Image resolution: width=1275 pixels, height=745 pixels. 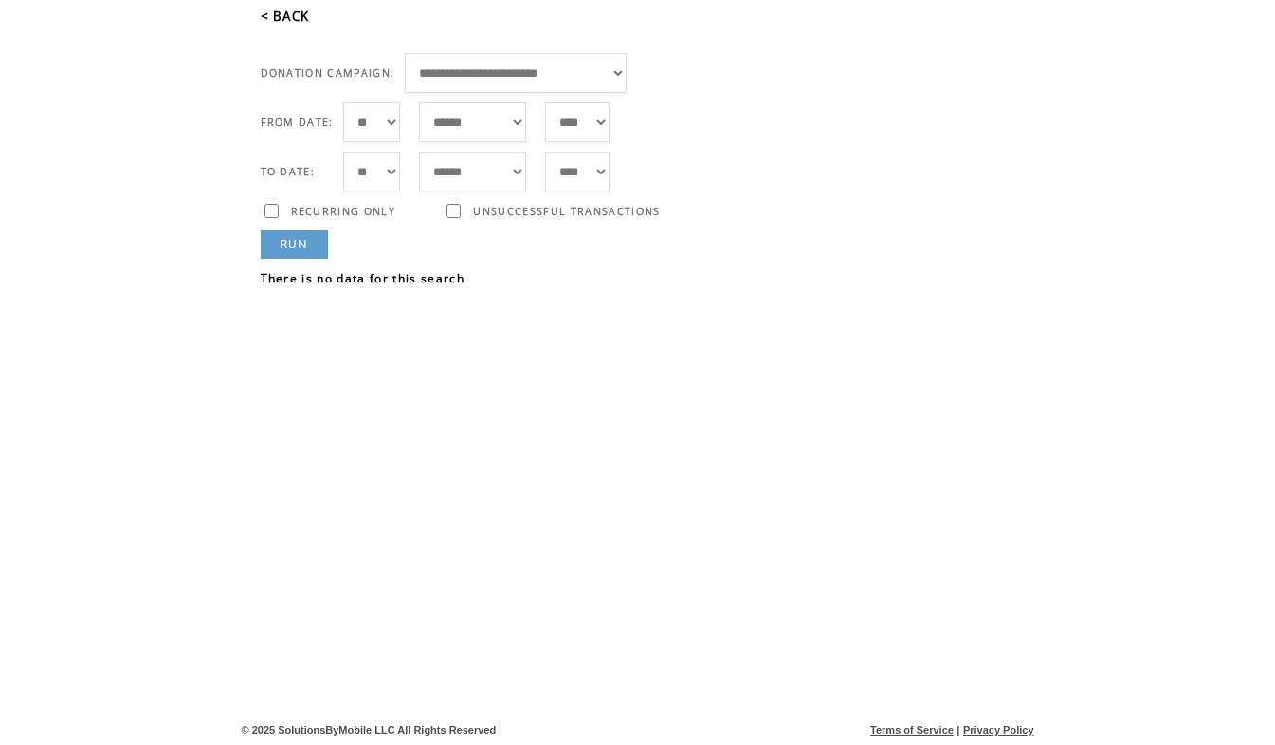 What do you see at coordinates (328, 73) in the screenshot?
I see `span: DONATION CAMPAIGN:` at bounding box center [328, 73].